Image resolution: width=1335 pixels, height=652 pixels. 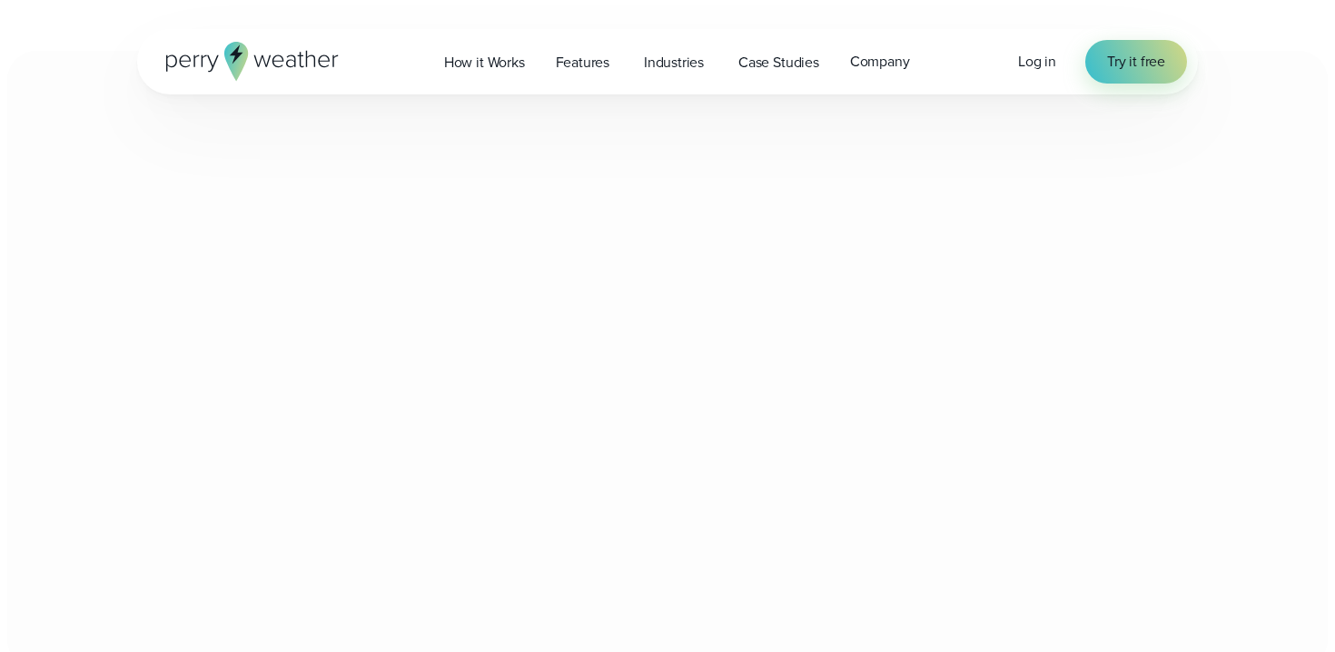 I want to click on span: Industries, so click(x=674, y=63).